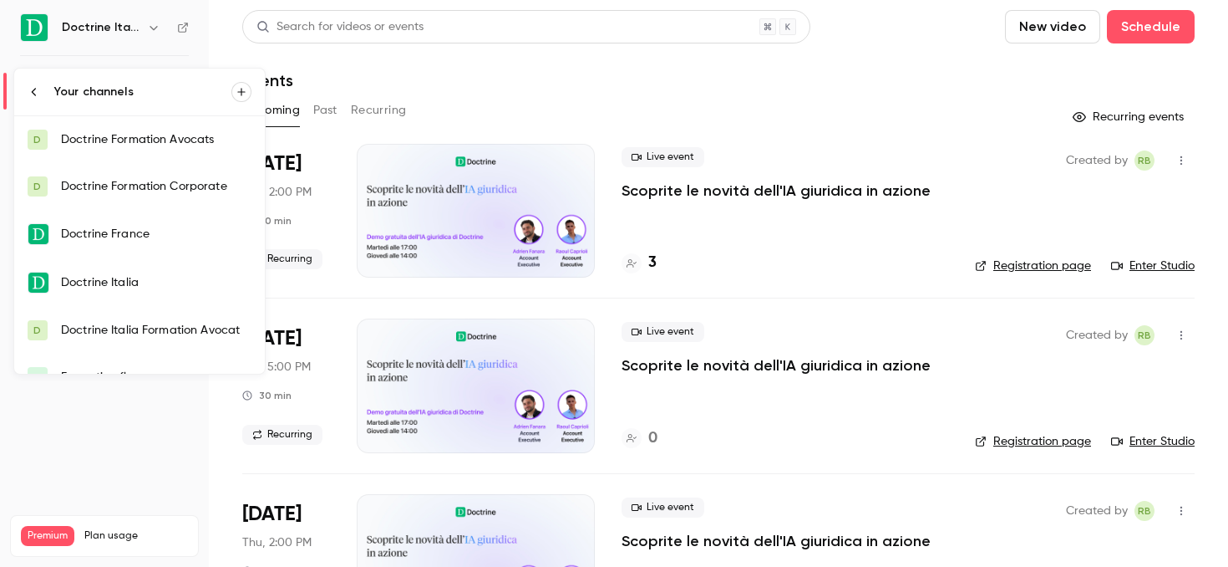  Describe the element at coordinates (156, 282) in the screenshot. I see `div: Doctrine Italia` at that location.